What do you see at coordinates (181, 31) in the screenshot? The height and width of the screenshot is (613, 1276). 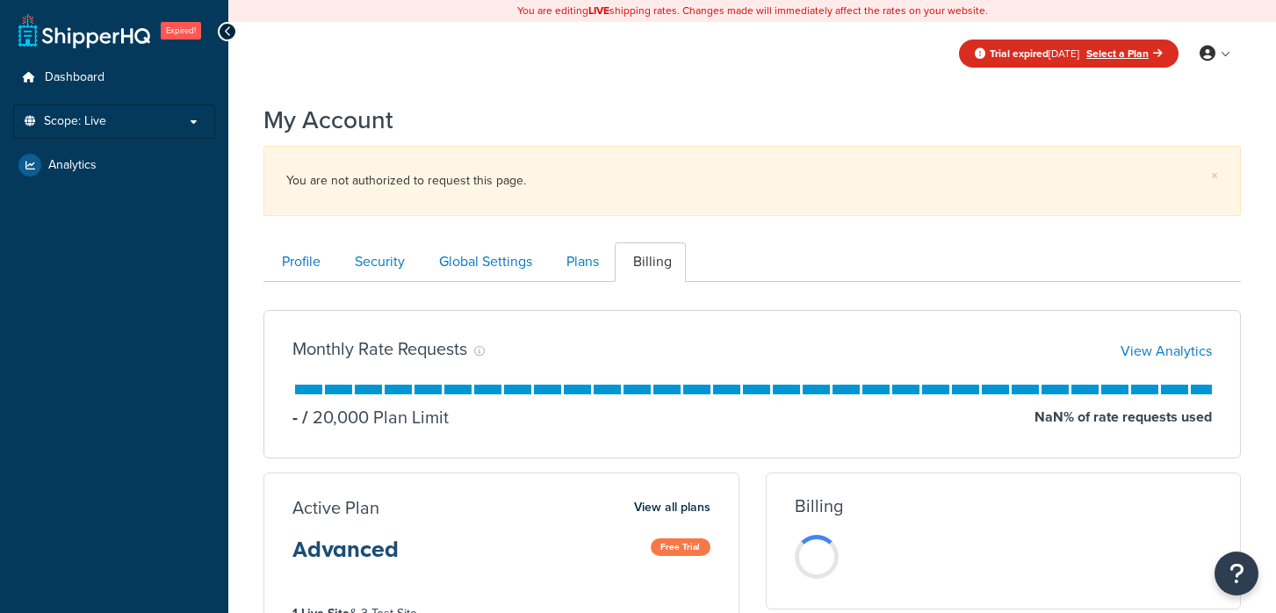 I see `span: Expired!` at bounding box center [181, 31].